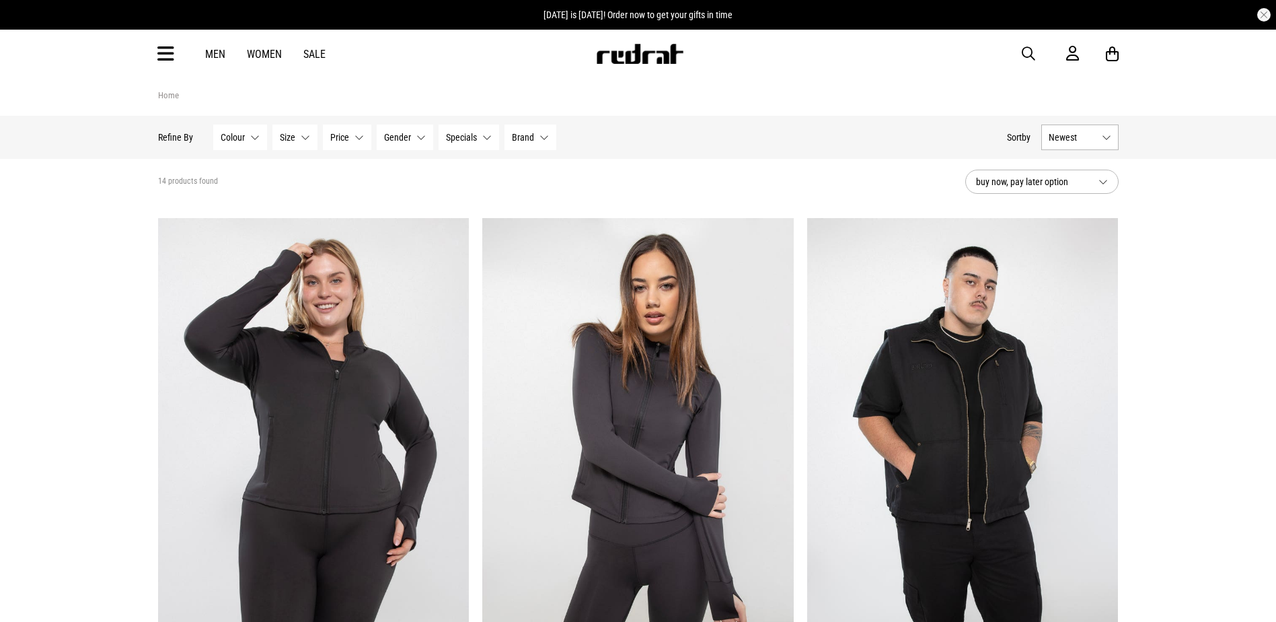  I want to click on a: Sale, so click(314, 54).